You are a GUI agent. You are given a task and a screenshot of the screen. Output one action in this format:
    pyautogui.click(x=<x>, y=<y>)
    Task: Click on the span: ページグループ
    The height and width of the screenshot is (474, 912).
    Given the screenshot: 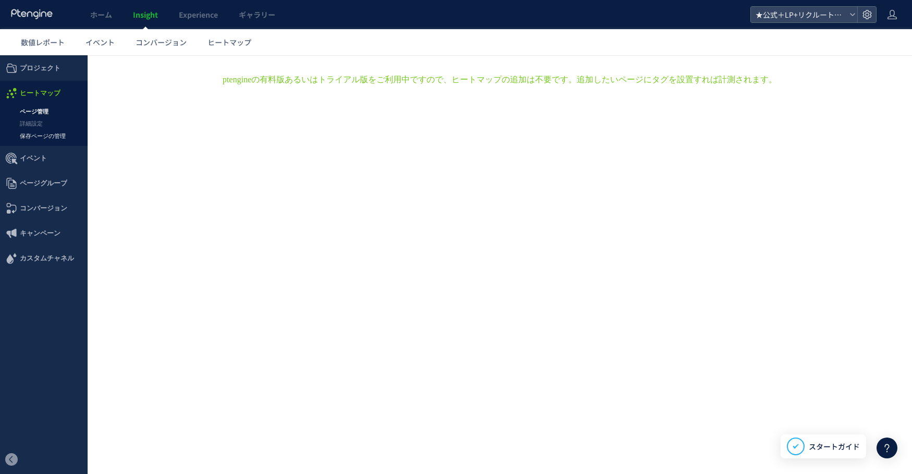 What is the action you would take?
    pyautogui.click(x=43, y=128)
    